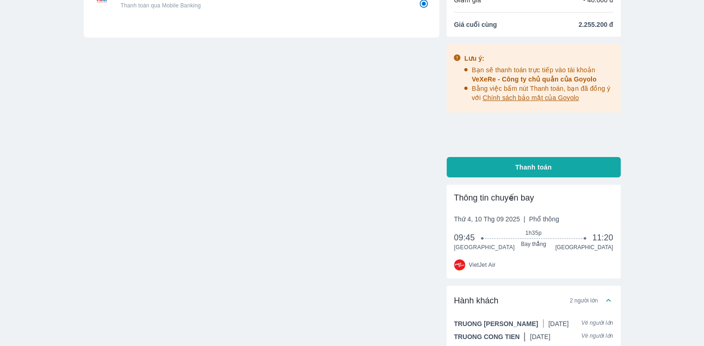 The height and width of the screenshot is (346, 704). Describe the element at coordinates (487, 337) in the screenshot. I see `span: TRUONG CONG TIEN` at that location.